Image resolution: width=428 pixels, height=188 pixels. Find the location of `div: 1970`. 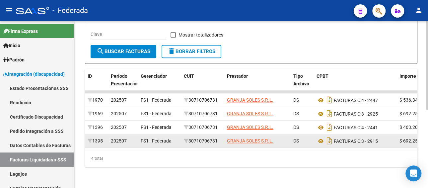

div: 1970 is located at coordinates (97, 100).